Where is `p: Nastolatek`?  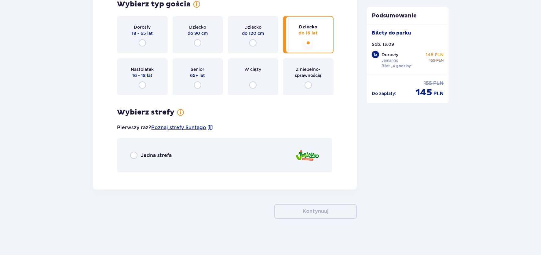 p: Nastolatek is located at coordinates (142, 69).